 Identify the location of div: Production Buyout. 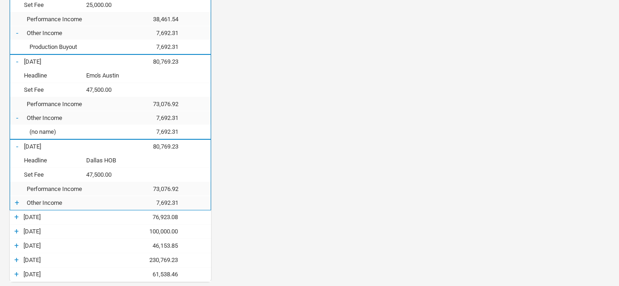
(78, 47).